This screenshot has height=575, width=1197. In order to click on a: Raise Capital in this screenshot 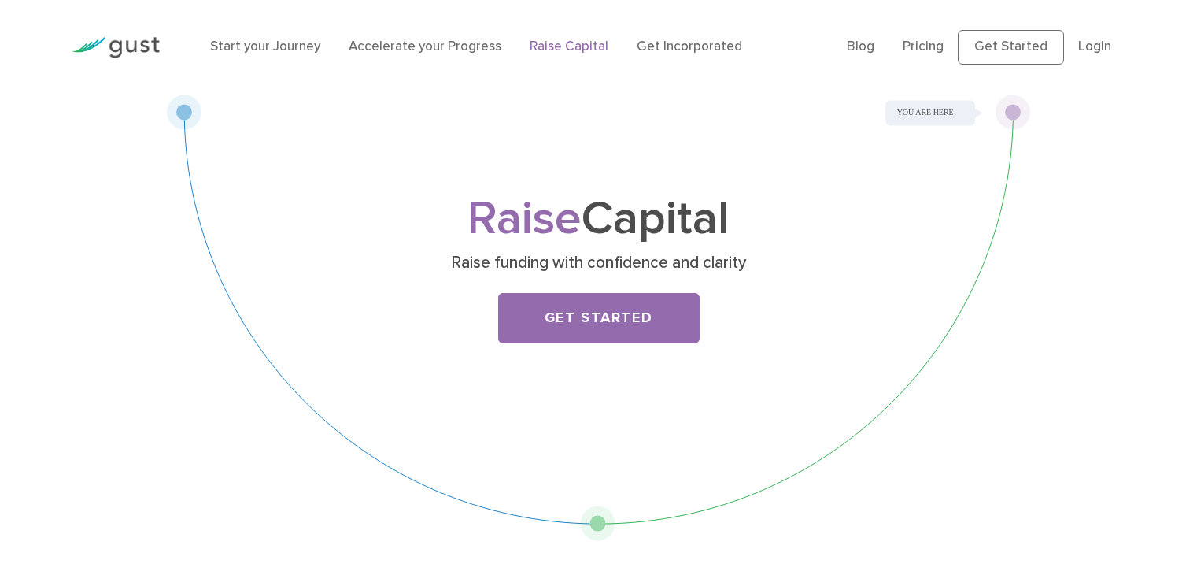, I will do `click(569, 46)`.